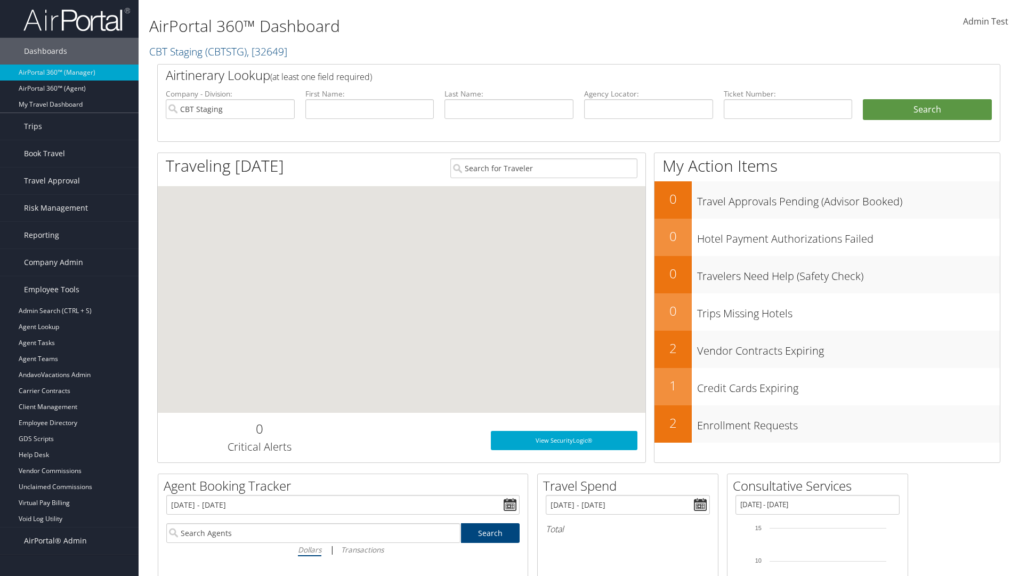 The image size is (1019, 576). Describe the element at coordinates (828, 275) in the screenshot. I see `a: 0Travelers Need Help (Safety Check)` at that location.